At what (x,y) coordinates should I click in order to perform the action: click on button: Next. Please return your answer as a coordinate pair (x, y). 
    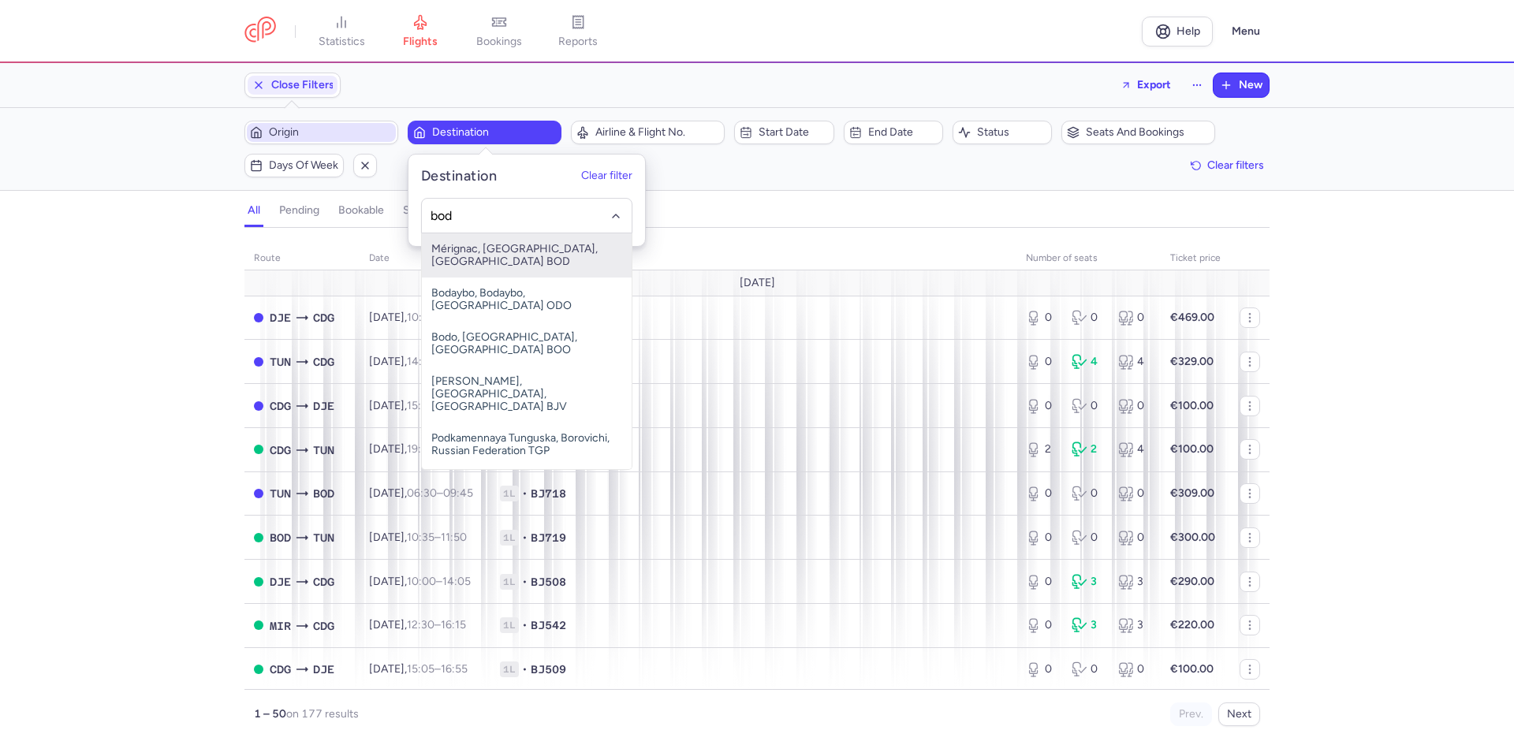
    Looking at the image, I should click on (1238, 714).